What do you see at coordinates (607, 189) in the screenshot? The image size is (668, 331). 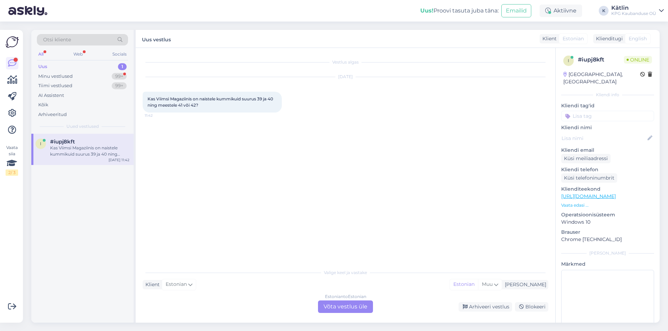 I see `p: Klienditeekond` at bounding box center [607, 189].